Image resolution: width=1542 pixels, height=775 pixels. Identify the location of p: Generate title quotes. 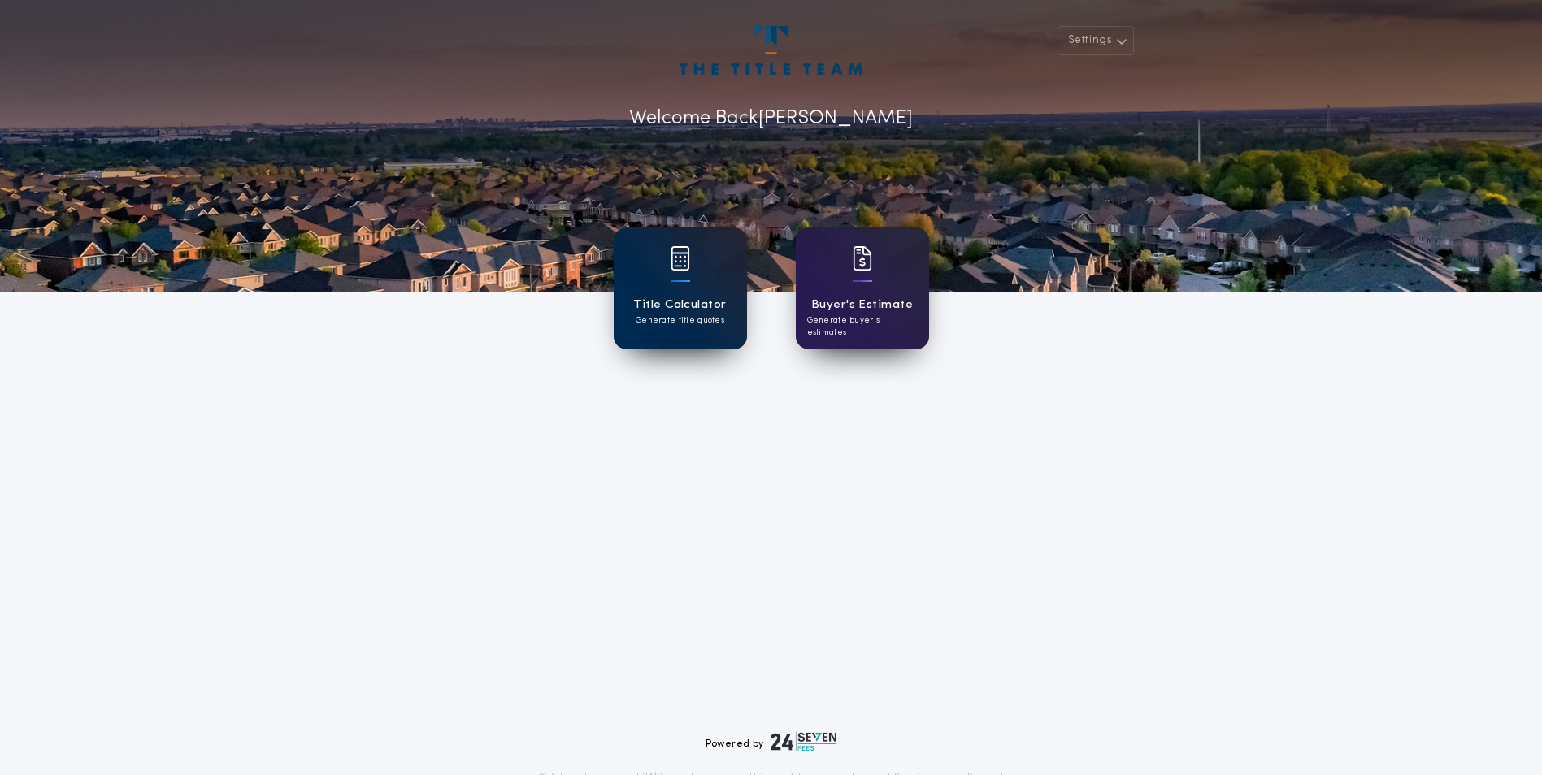
(680, 320).